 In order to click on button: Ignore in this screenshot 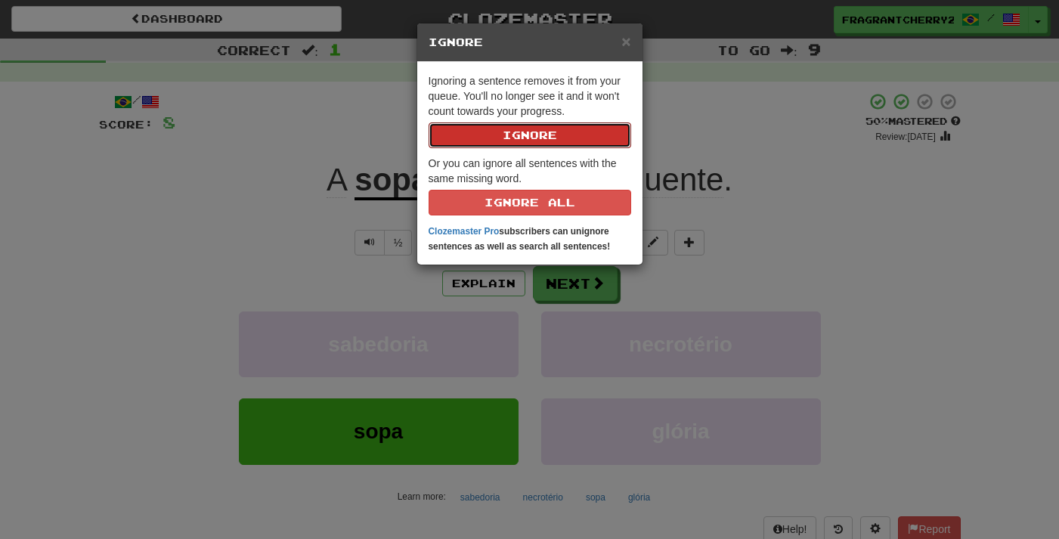, I will do `click(530, 135)`.